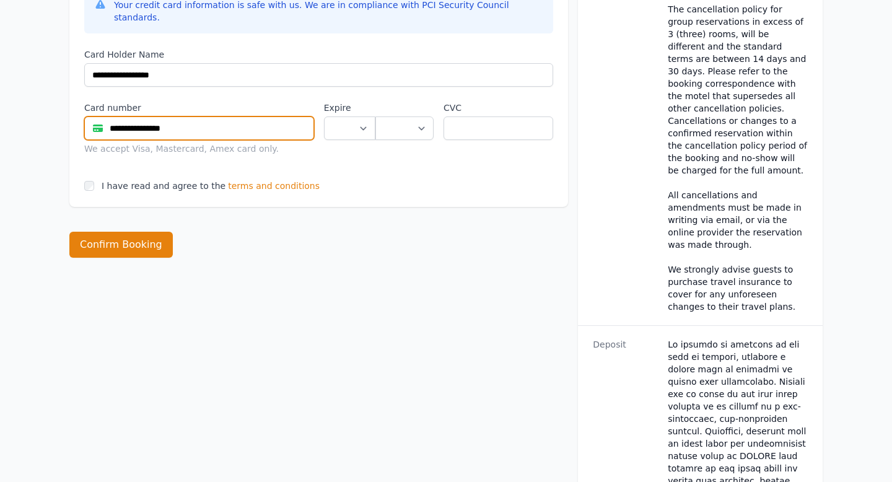 The image size is (892, 482). I want to click on label: I have read and agree to the, so click(163, 186).